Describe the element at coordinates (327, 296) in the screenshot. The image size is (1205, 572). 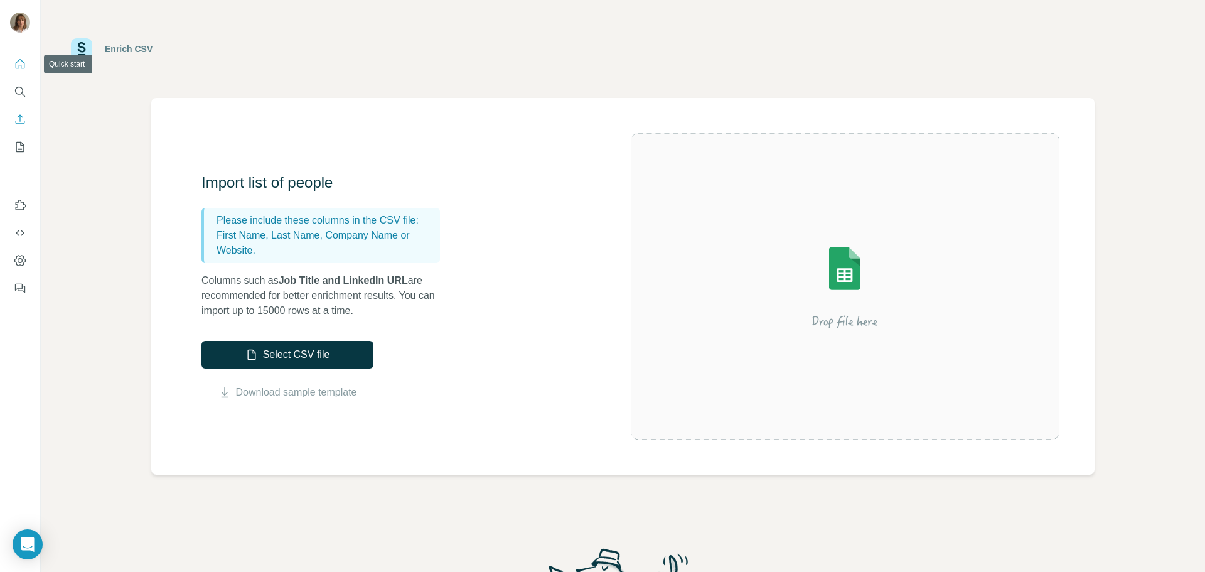
I see `p: Columns such as are recommended for better enrichment results. You can import up to 15000 rows at...` at that location.